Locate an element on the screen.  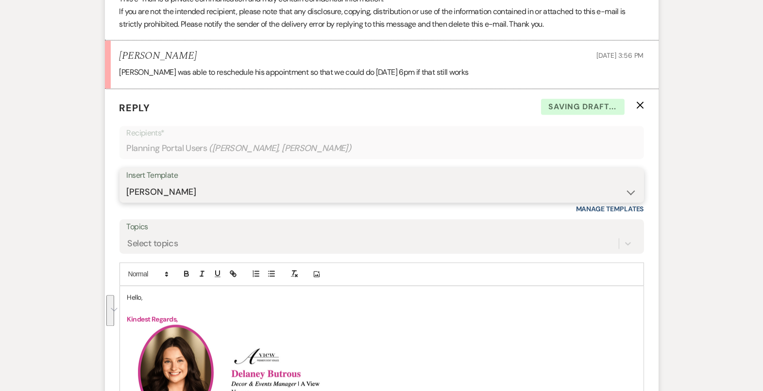
div: Planning Portal Users is located at coordinates (382, 148).